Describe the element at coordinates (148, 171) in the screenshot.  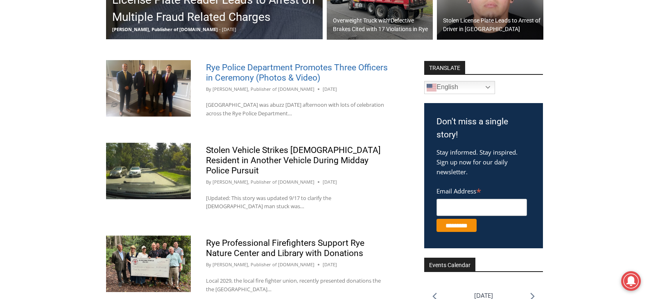
I see `a: (PHOTO: Rye PD dashcam photo shows the stolen Acura RDX that passed a Rye Police Department patro...` at that location.